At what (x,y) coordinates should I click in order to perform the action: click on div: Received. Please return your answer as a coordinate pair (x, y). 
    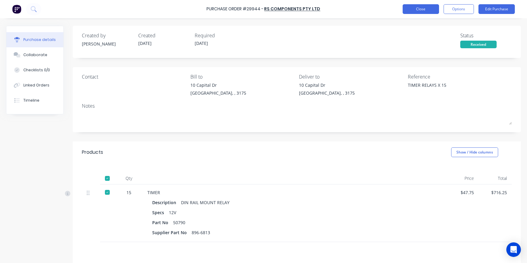
    Looking at the image, I should click on (478, 44).